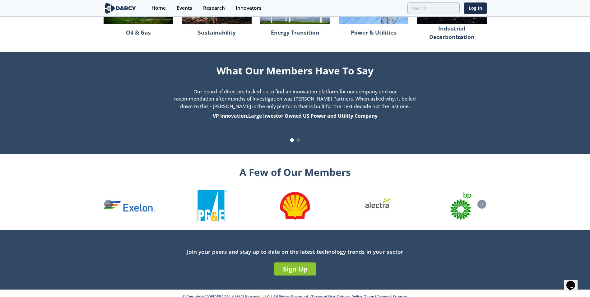 The image size is (590, 297). I want to click on div: 6 / 26, so click(378, 206).